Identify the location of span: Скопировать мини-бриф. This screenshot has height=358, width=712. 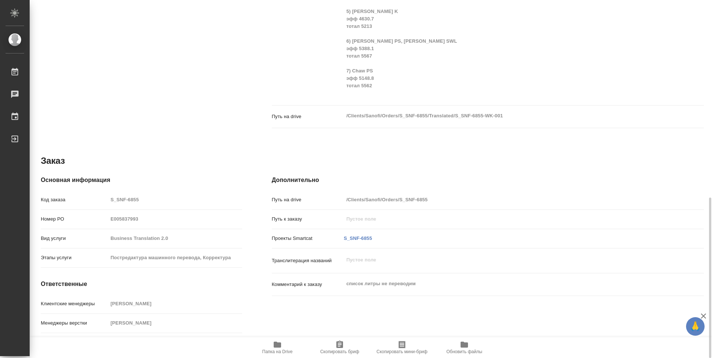
(402, 351).